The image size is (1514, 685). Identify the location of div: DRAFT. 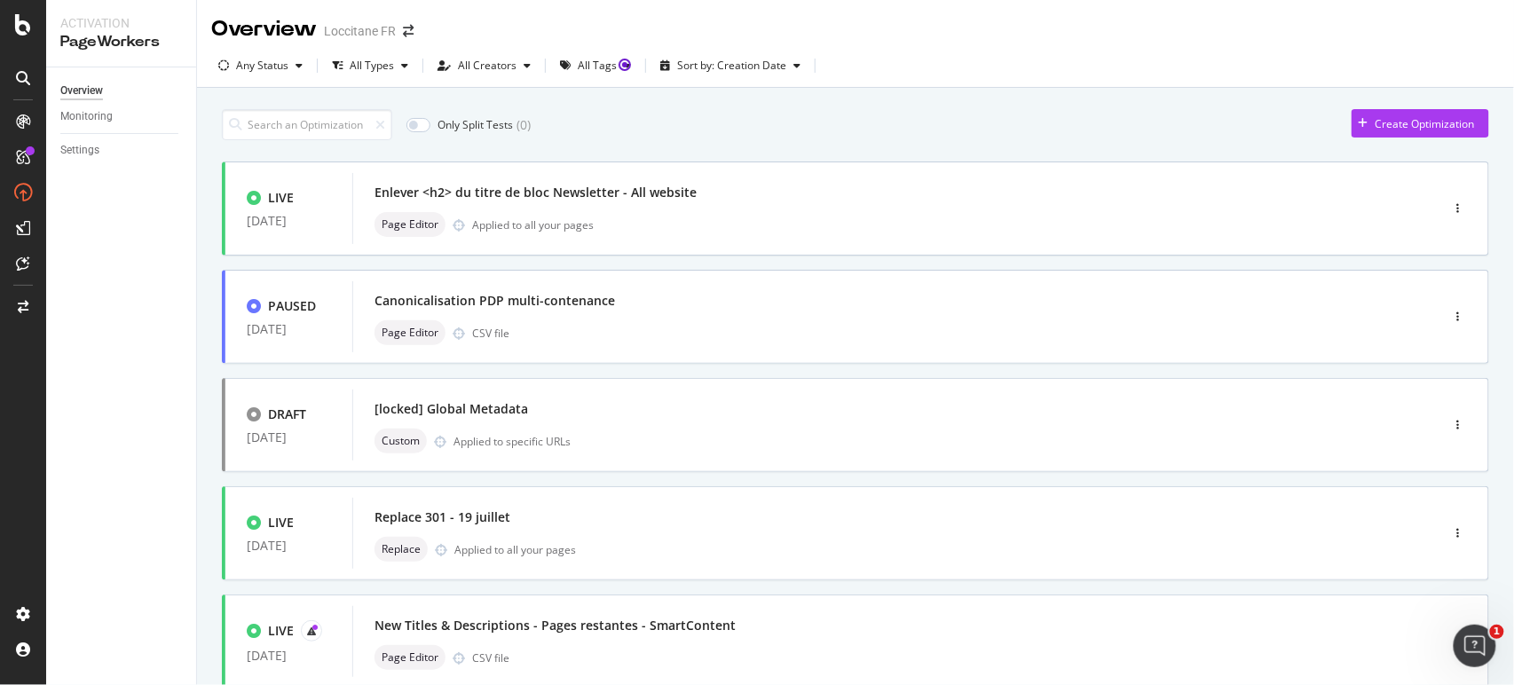
(287, 415).